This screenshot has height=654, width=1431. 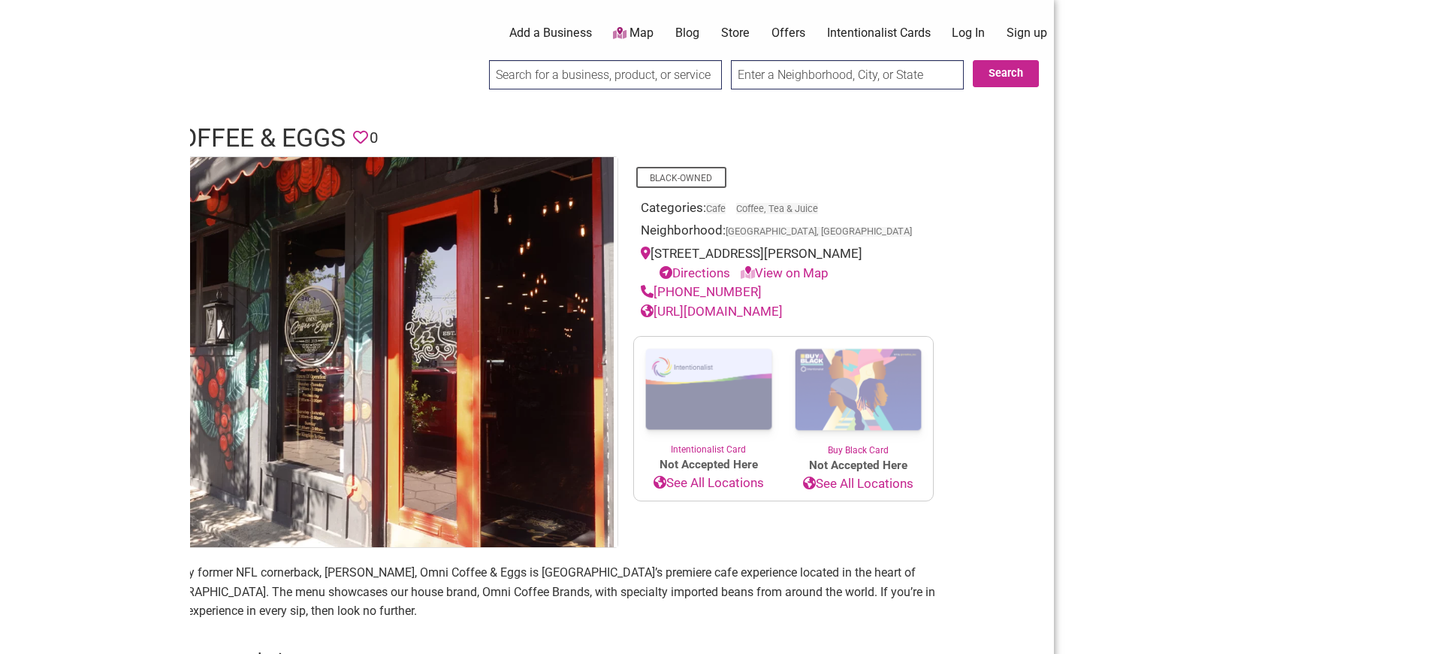 I want to click on div: Neighborhood:, so click(x=784, y=232).